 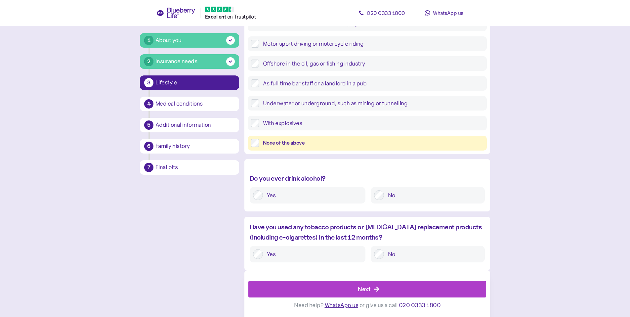 What do you see at coordinates (149, 104) in the screenshot?
I see `div: 4` at bounding box center [149, 104].